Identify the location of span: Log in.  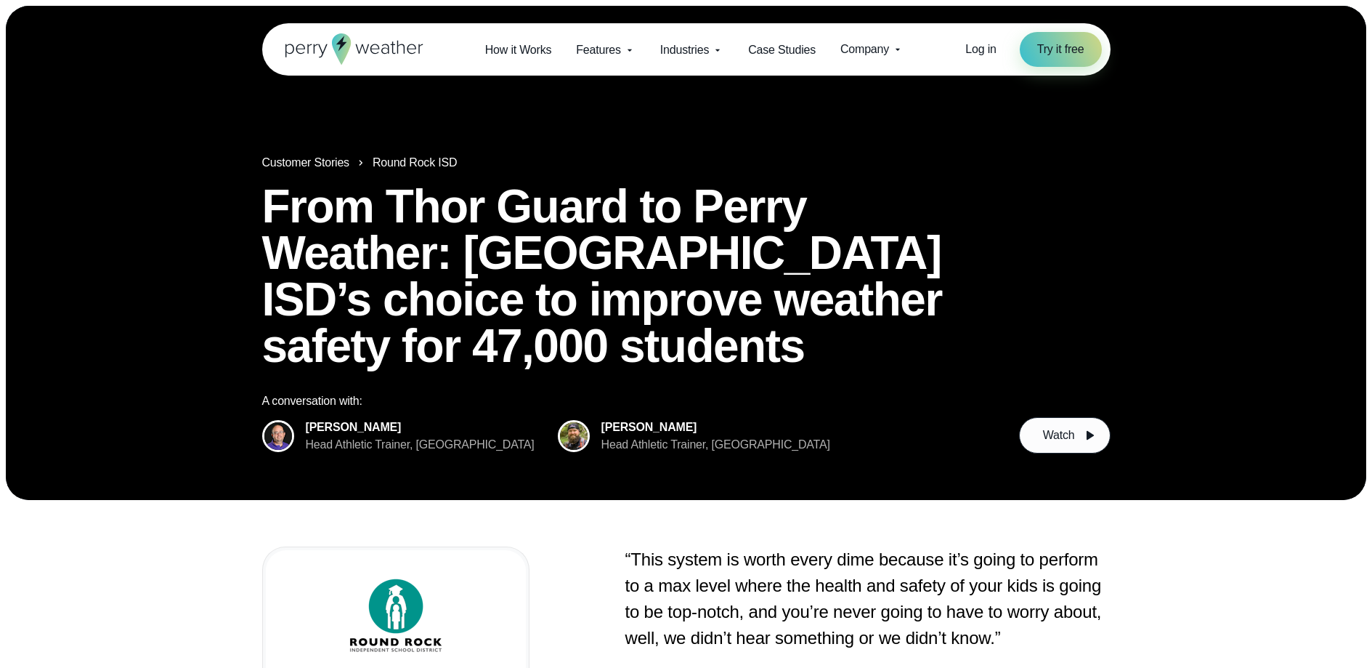
(981, 49).